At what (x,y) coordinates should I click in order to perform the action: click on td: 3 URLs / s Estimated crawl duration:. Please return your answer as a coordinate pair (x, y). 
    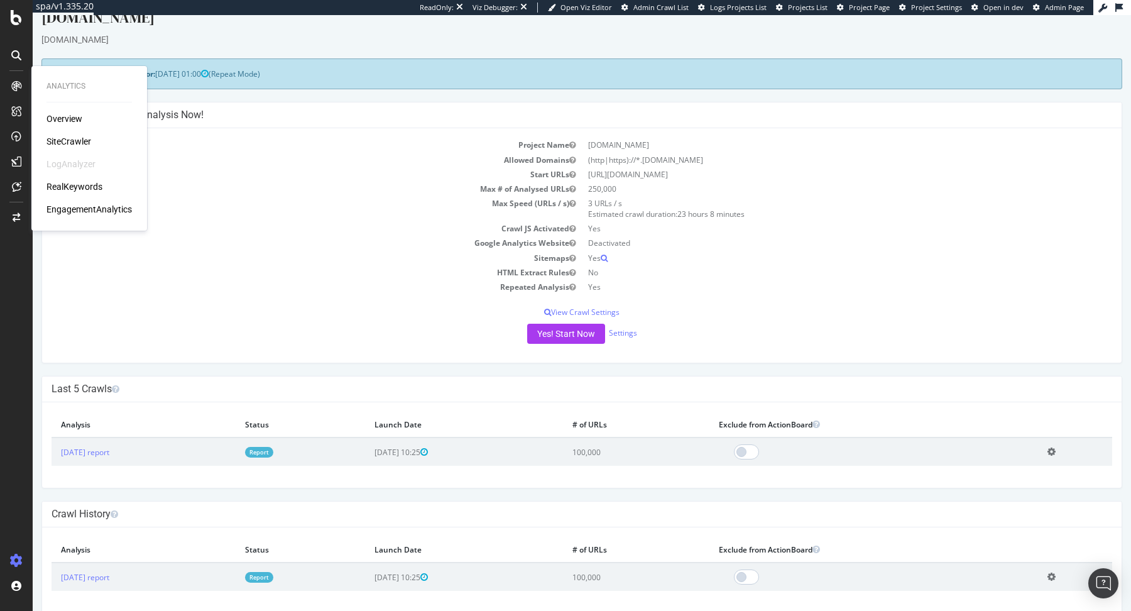
    Looking at the image, I should click on (815, 194).